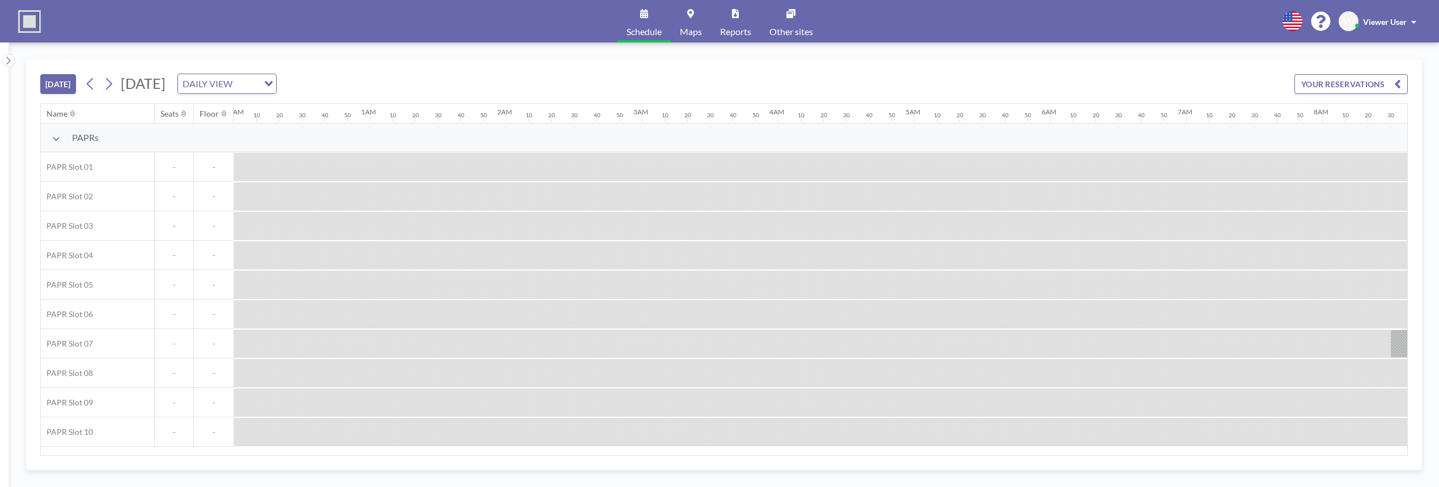 This screenshot has height=487, width=1439. I want to click on div: 4AM, so click(777, 112).